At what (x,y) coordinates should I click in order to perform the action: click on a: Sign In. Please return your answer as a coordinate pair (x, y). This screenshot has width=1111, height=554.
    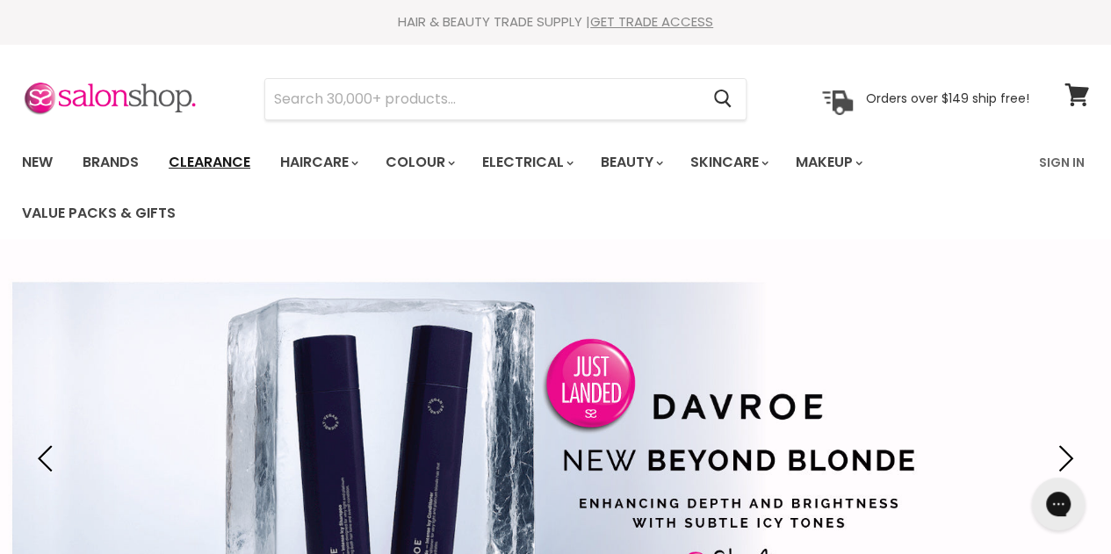
    Looking at the image, I should click on (1062, 163).